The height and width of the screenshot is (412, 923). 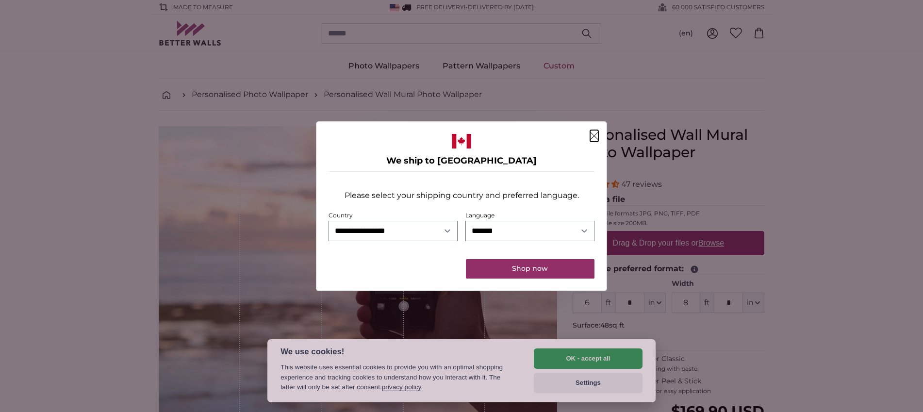 What do you see at coordinates (341, 215) in the screenshot?
I see `label: Country` at bounding box center [341, 215].